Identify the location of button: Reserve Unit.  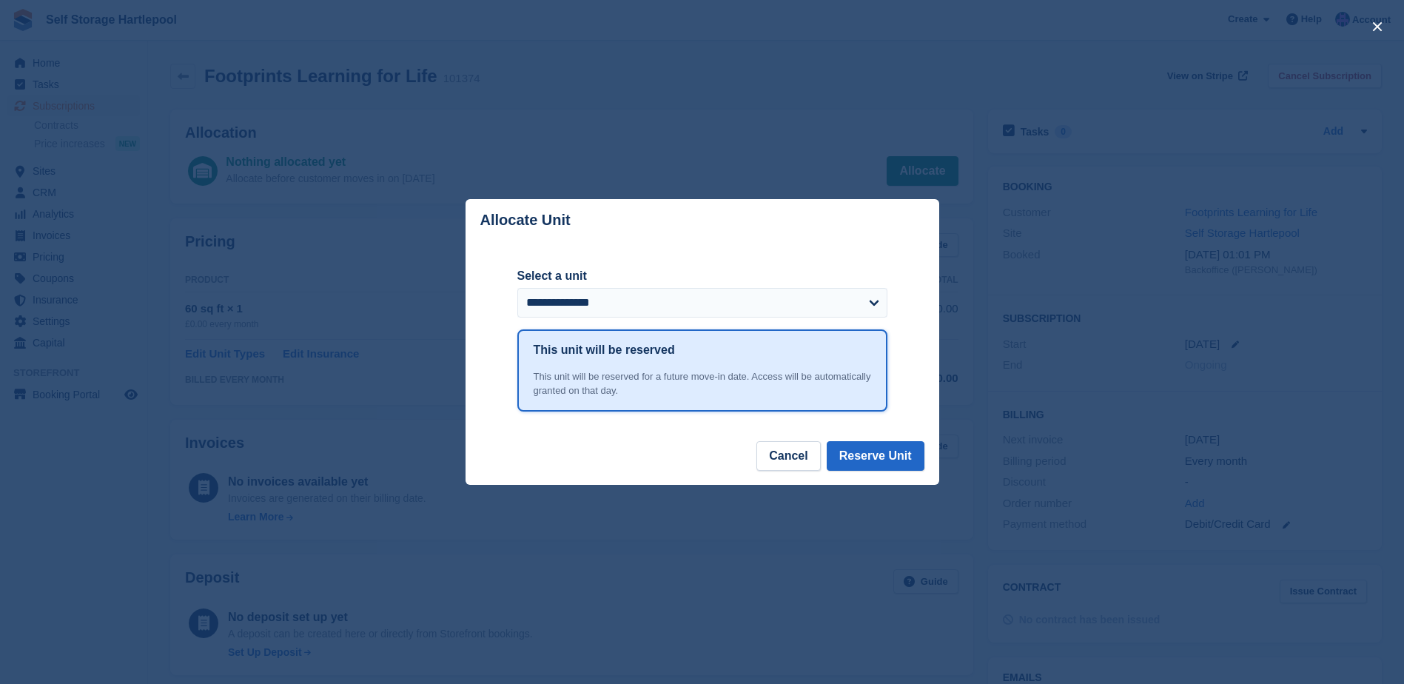
(875, 456).